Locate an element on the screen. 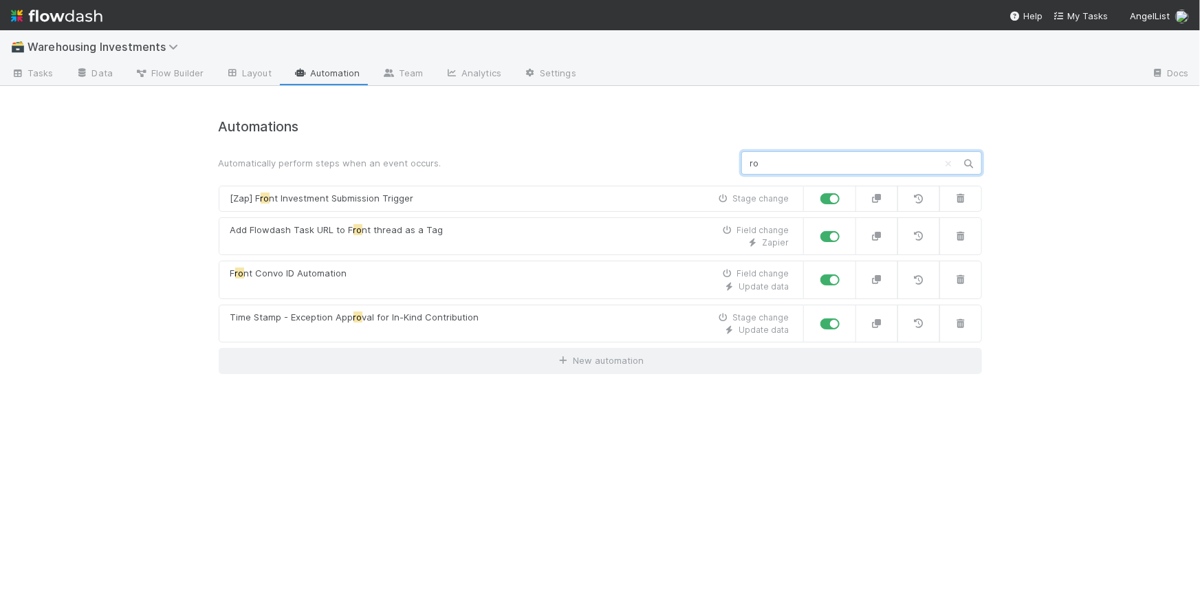 This screenshot has height=599, width=1200. img: avatar_501ac9d6-9fa6-4fe9-975e-1fd988f7bdb1.png is located at coordinates (1182, 17).